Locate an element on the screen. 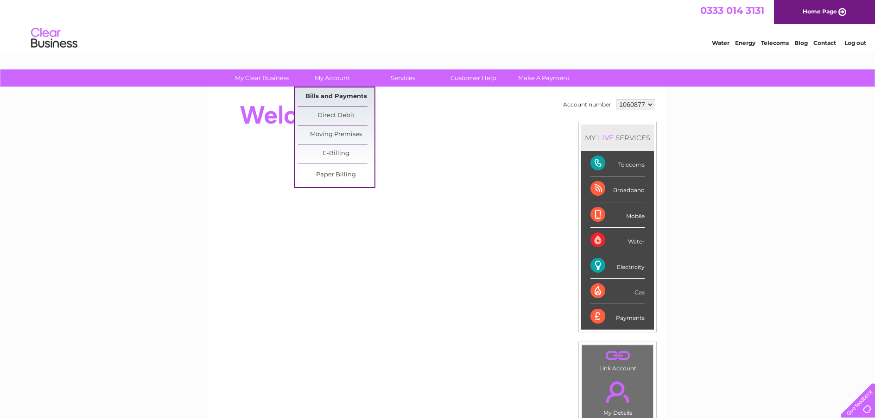 Image resolution: width=875 pixels, height=418 pixels. div: Gas is located at coordinates (617, 291).